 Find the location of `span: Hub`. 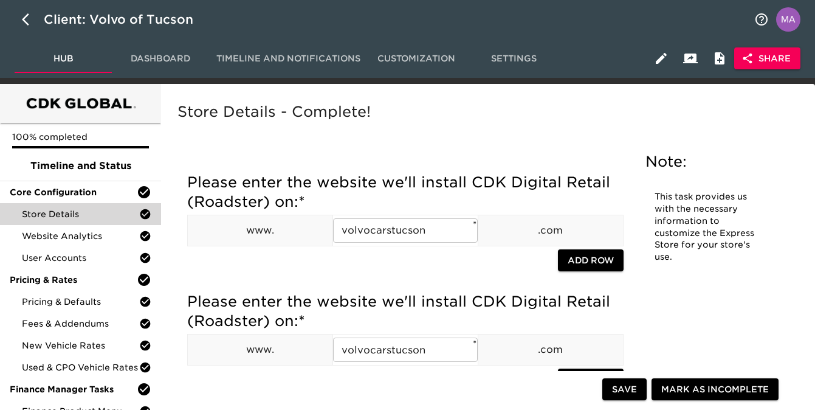

span: Hub is located at coordinates (63, 58).